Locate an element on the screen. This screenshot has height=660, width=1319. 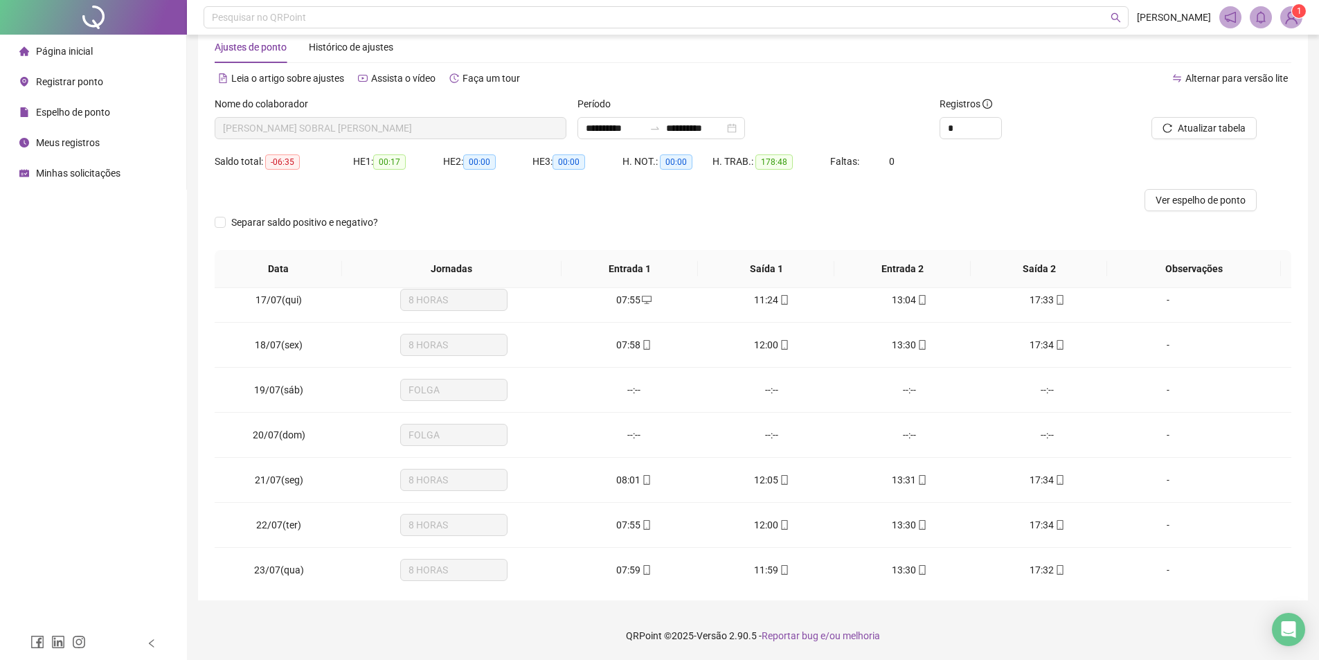
span: 21/07(seg) is located at coordinates (279, 480).